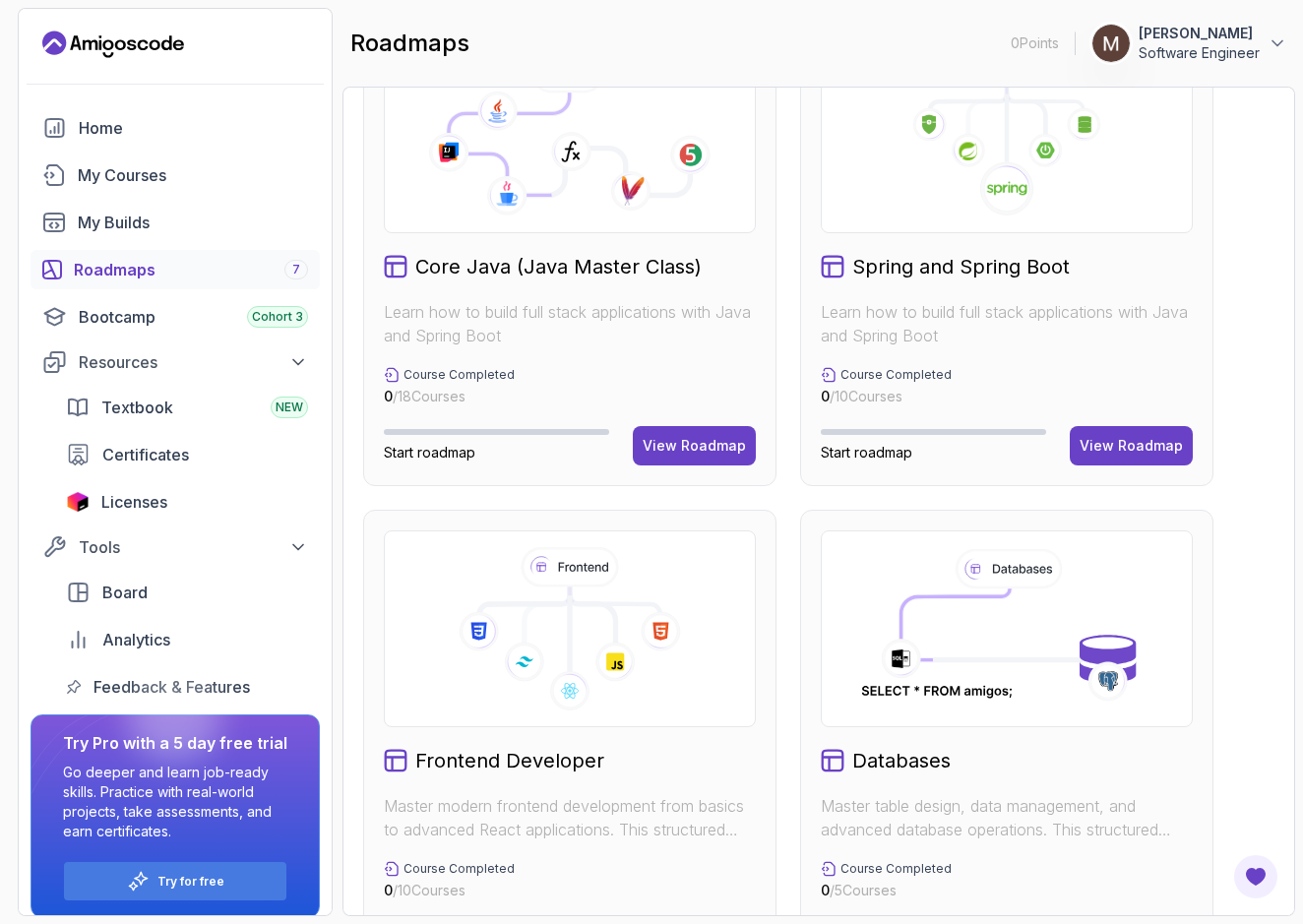  What do you see at coordinates (1006, 818) in the screenshot?
I see `p: Master table design, data management, and advanced database operations. This structured learning ...` at bounding box center [1006, 818].